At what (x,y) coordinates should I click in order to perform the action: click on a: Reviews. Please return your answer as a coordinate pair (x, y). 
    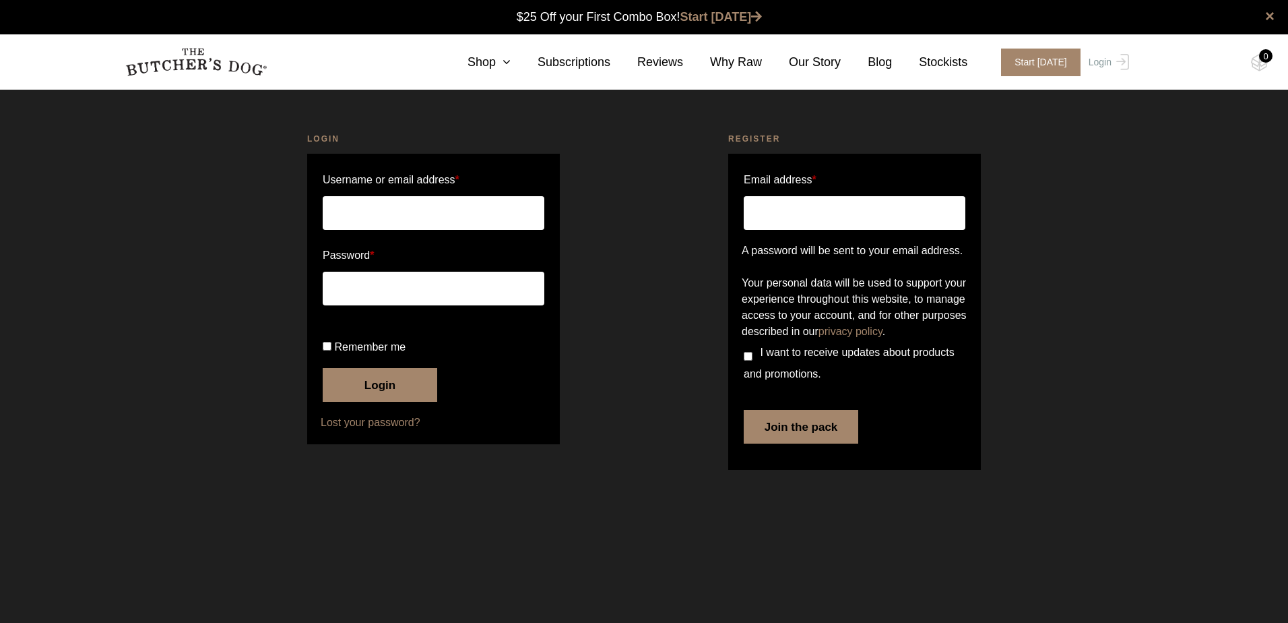
    Looking at the image, I should click on (647, 62).